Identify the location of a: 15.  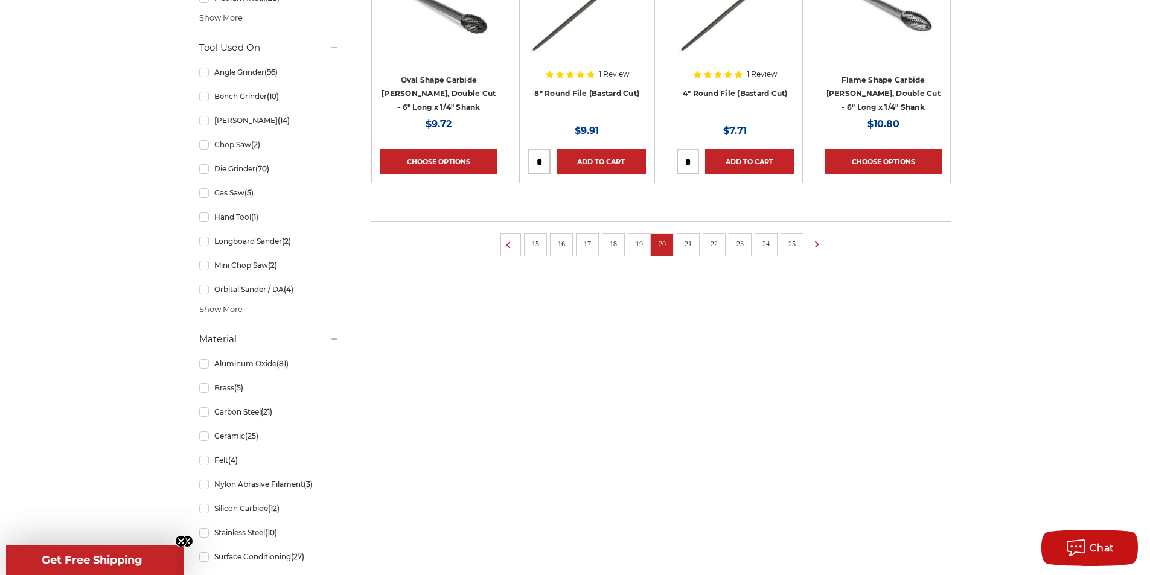
(536, 244).